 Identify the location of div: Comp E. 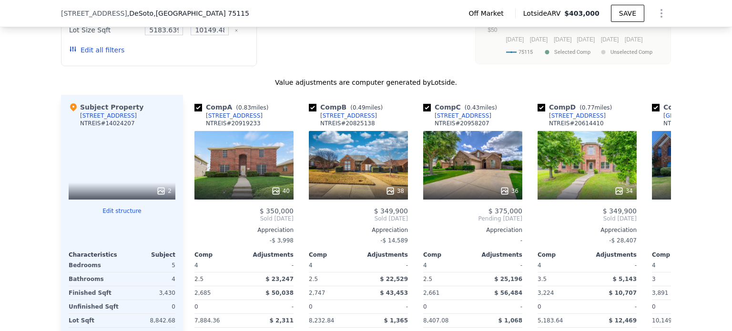
(690, 107).